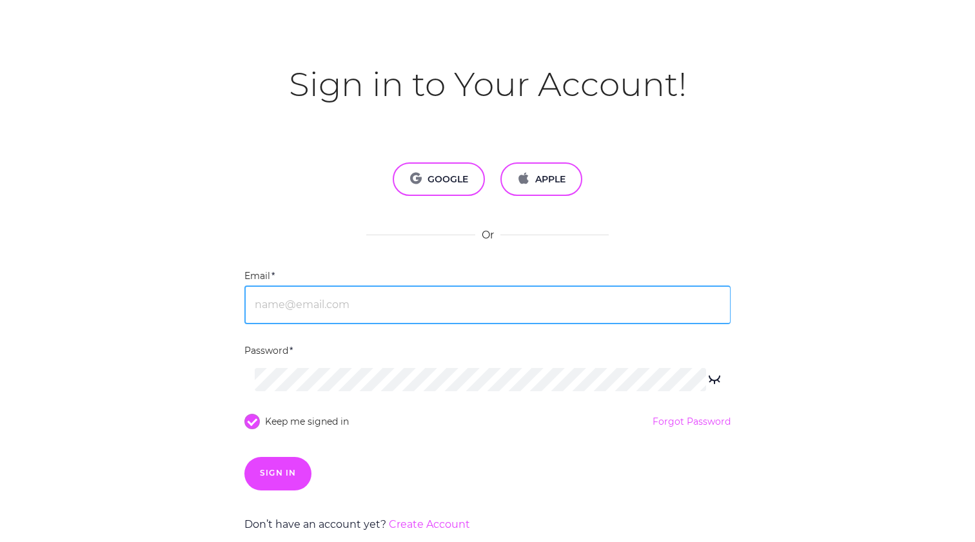  What do you see at coordinates (307, 422) in the screenshot?
I see `span: Keep me signed in` at bounding box center [307, 422].